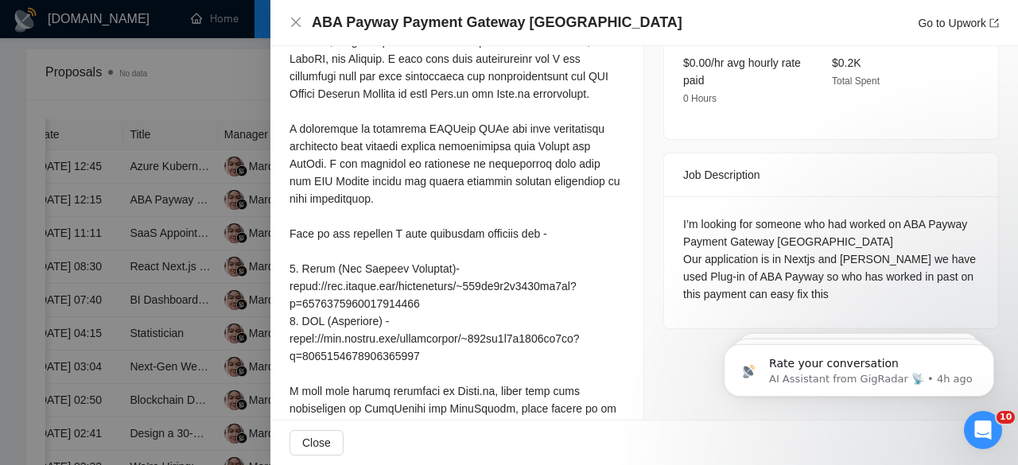  I want to click on p: Message from AI Assistant from GigRadar 📡, sent 4h ago, so click(172, 68).